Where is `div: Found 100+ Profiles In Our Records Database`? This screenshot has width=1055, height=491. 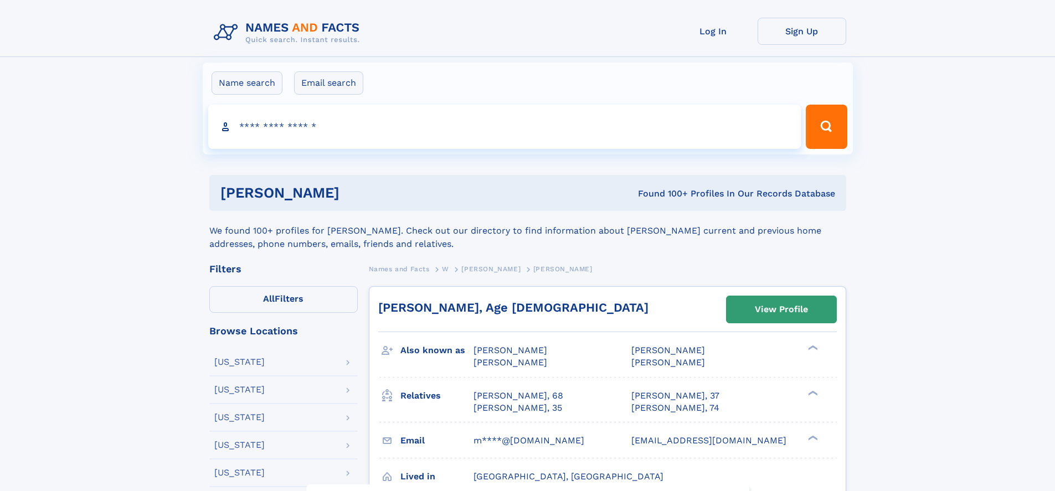
div: Found 100+ Profiles In Our Records Database is located at coordinates (662, 194).